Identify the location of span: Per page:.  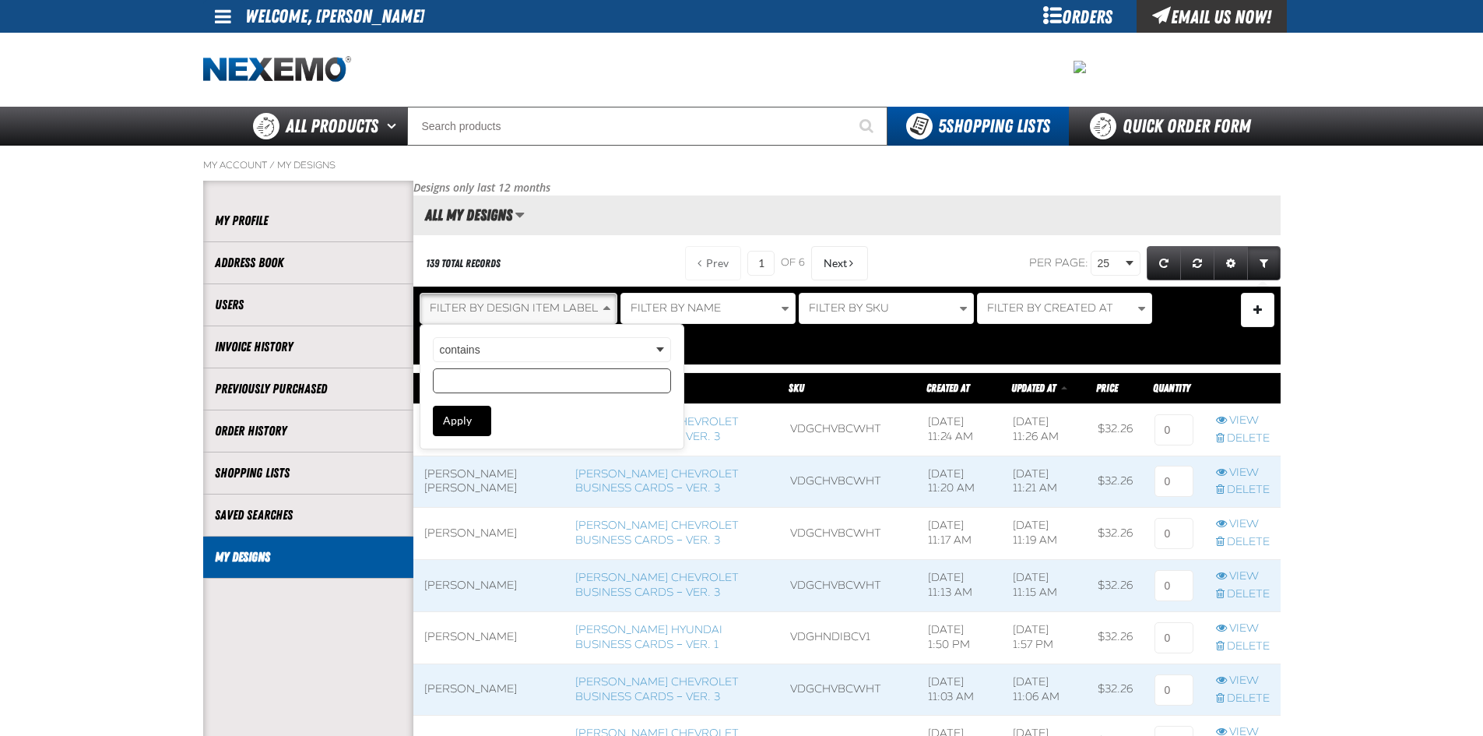
(1059, 262).